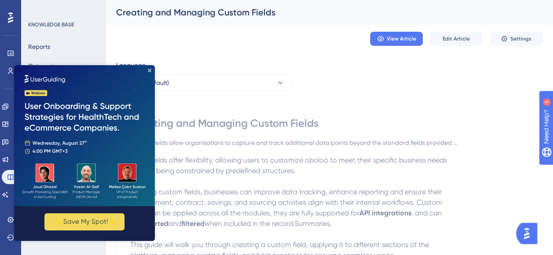  Describe the element at coordinates (268, 223) in the screenshot. I see `span: when included in the record Summaries.` at that location.